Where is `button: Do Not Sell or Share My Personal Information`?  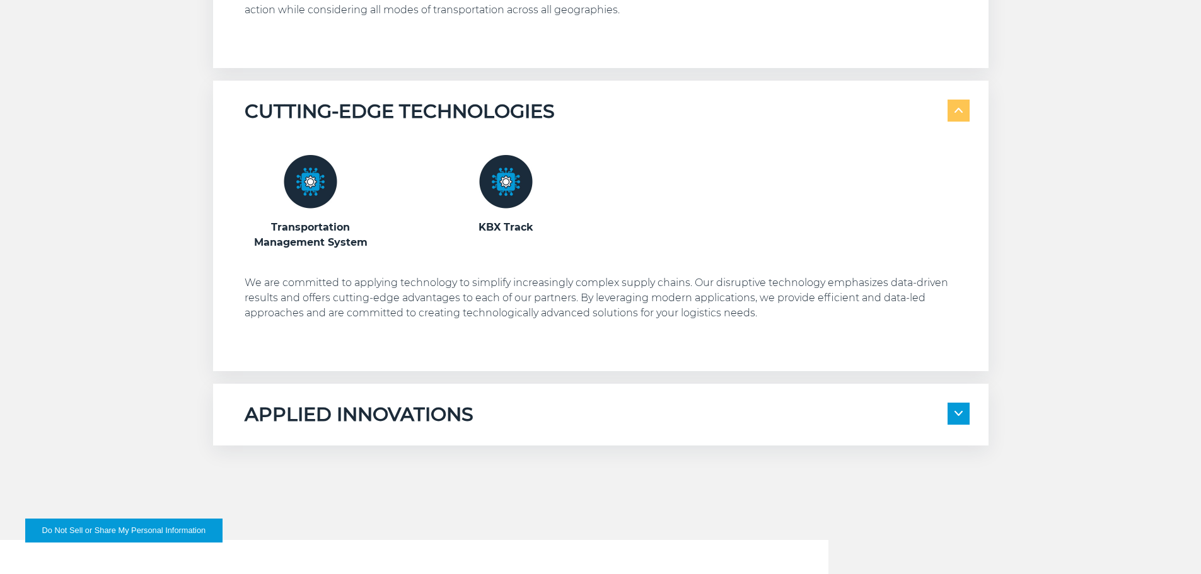 button: Do Not Sell or Share My Personal Information is located at coordinates (124, 531).